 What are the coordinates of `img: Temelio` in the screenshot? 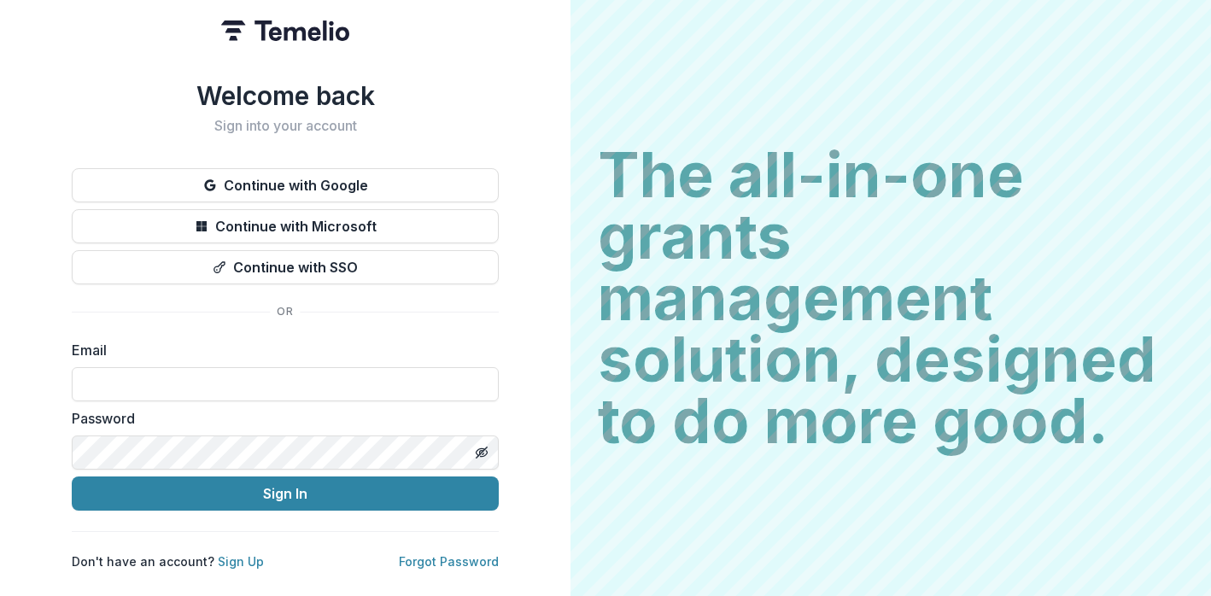 It's located at (285, 31).